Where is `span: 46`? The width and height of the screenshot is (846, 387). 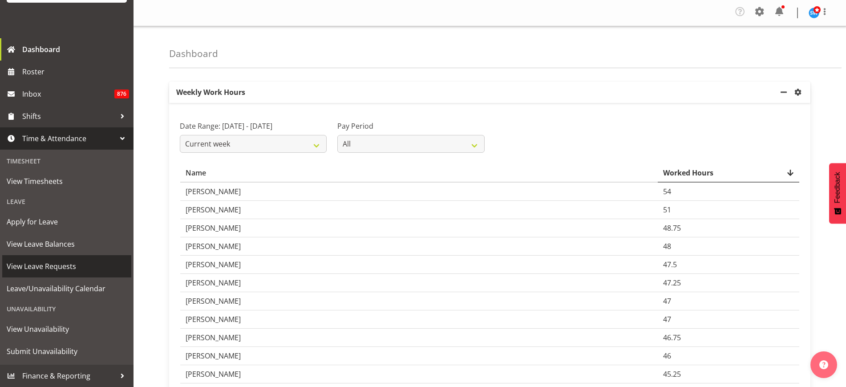 span: 46 is located at coordinates (667, 356).